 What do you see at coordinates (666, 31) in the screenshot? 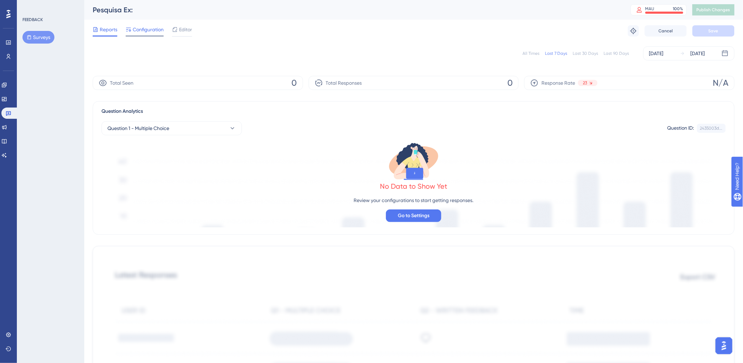
I see `span: Cancel` at bounding box center [666, 31].